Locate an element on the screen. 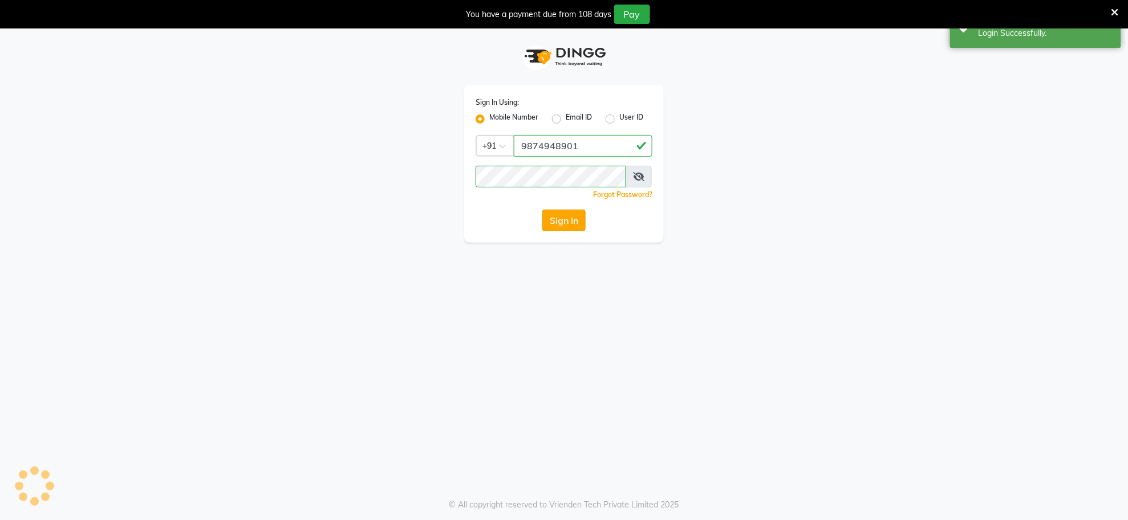 This screenshot has width=1128, height=520. button: Sign In is located at coordinates (564, 221).